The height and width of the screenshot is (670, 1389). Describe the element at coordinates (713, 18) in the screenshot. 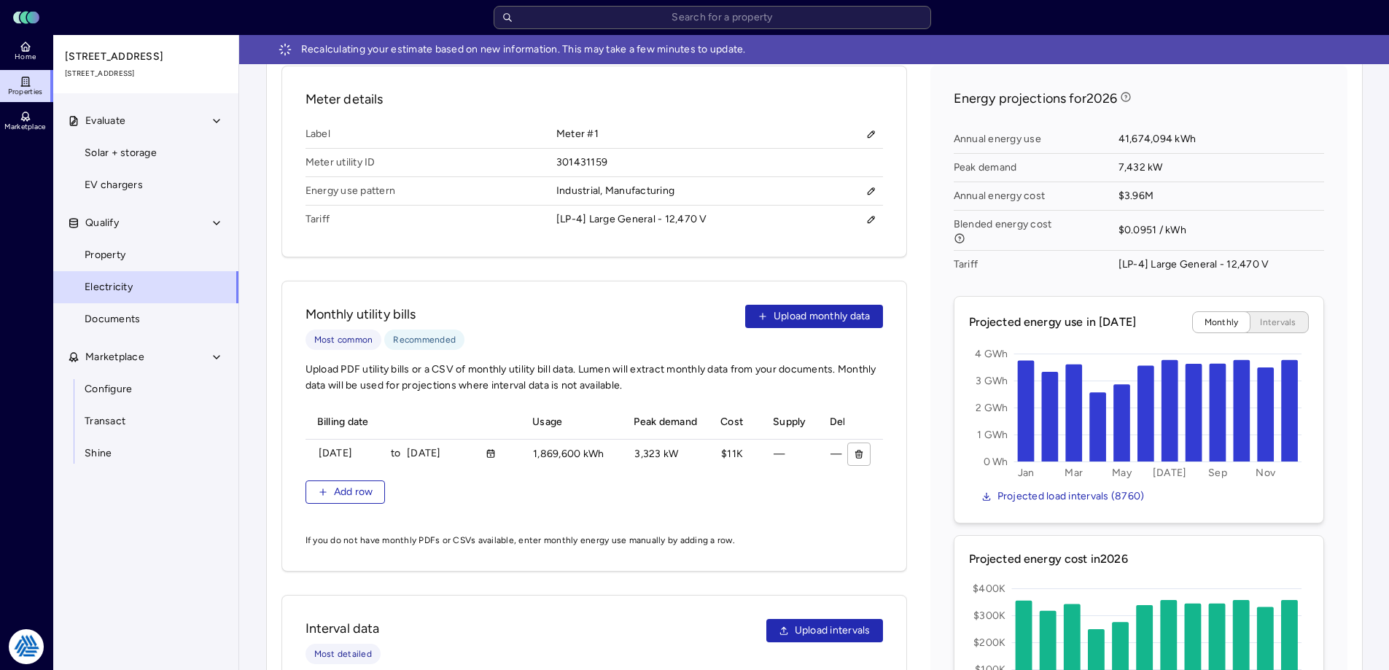

I see `input: Search for a property` at that location.